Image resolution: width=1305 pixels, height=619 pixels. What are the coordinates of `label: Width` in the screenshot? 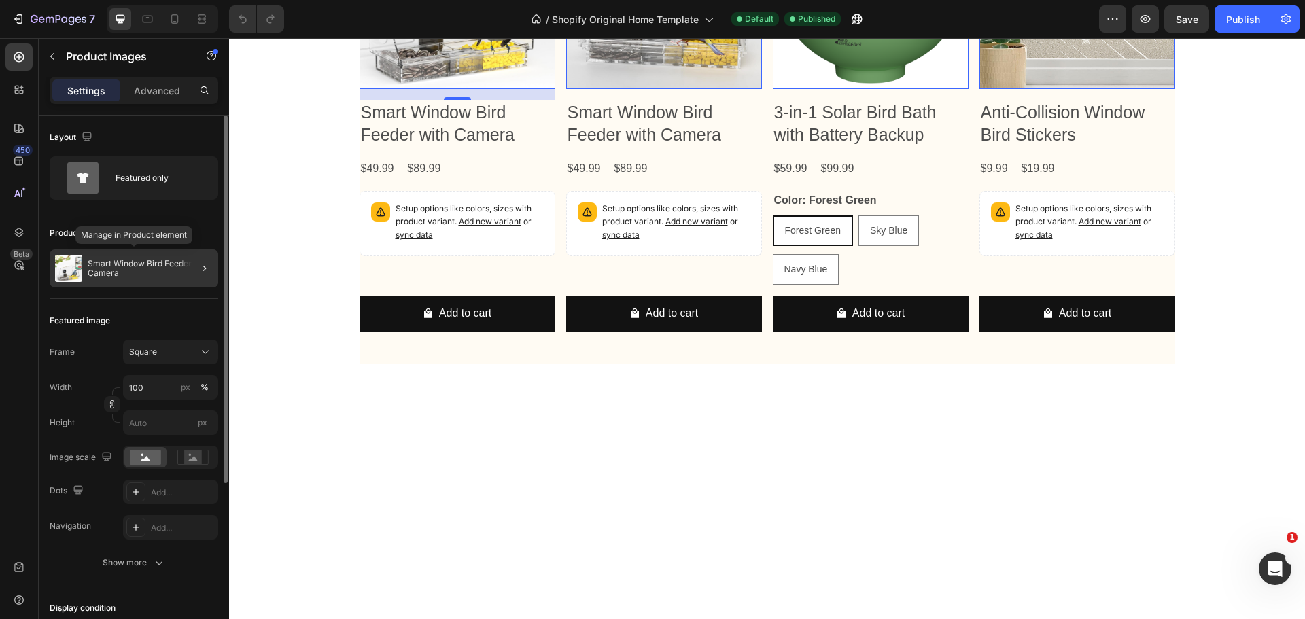 It's located at (61, 388).